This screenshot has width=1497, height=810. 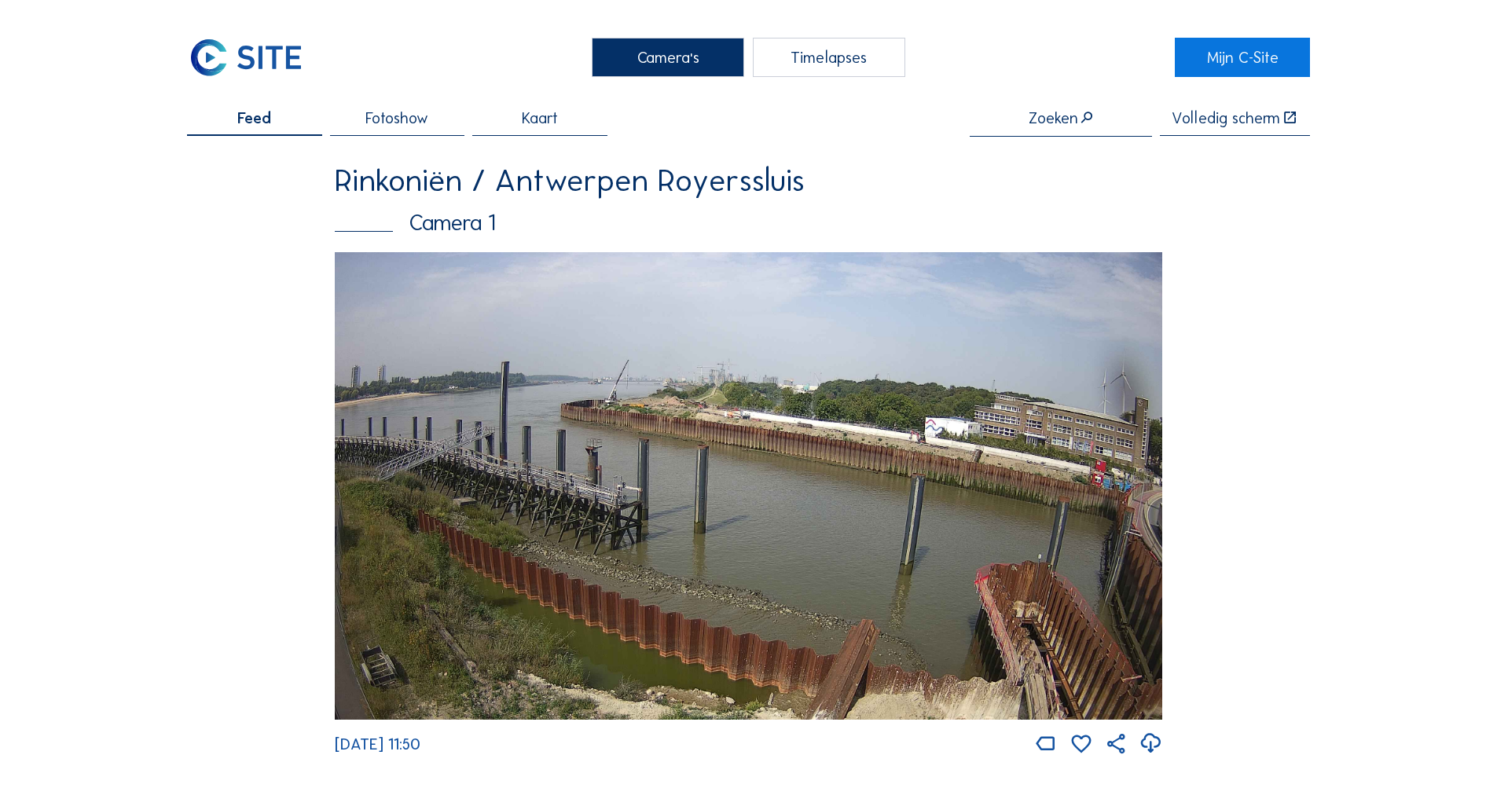 I want to click on img: C-SITE Logo, so click(x=246, y=57).